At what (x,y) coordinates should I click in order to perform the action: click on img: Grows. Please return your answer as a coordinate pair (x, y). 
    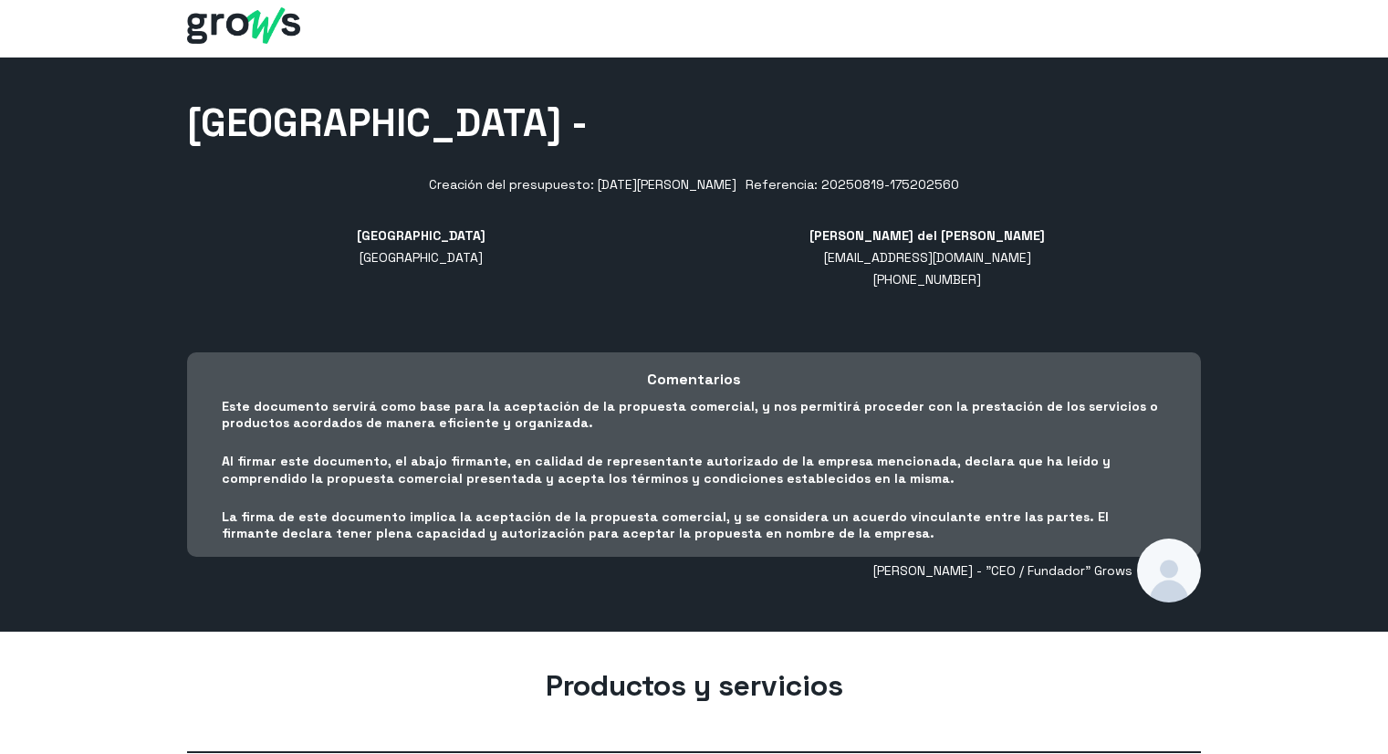
    Looking at the image, I should click on (244, 26).